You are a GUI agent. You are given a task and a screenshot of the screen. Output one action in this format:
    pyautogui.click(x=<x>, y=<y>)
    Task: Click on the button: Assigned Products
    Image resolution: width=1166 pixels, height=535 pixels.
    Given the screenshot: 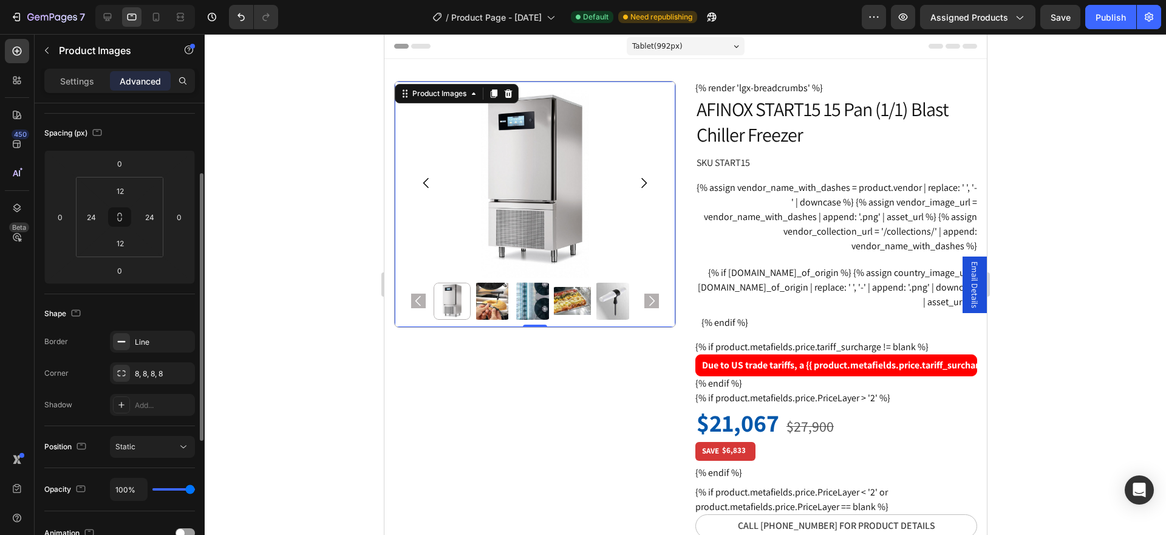 What is the action you would take?
    pyautogui.click(x=978, y=17)
    